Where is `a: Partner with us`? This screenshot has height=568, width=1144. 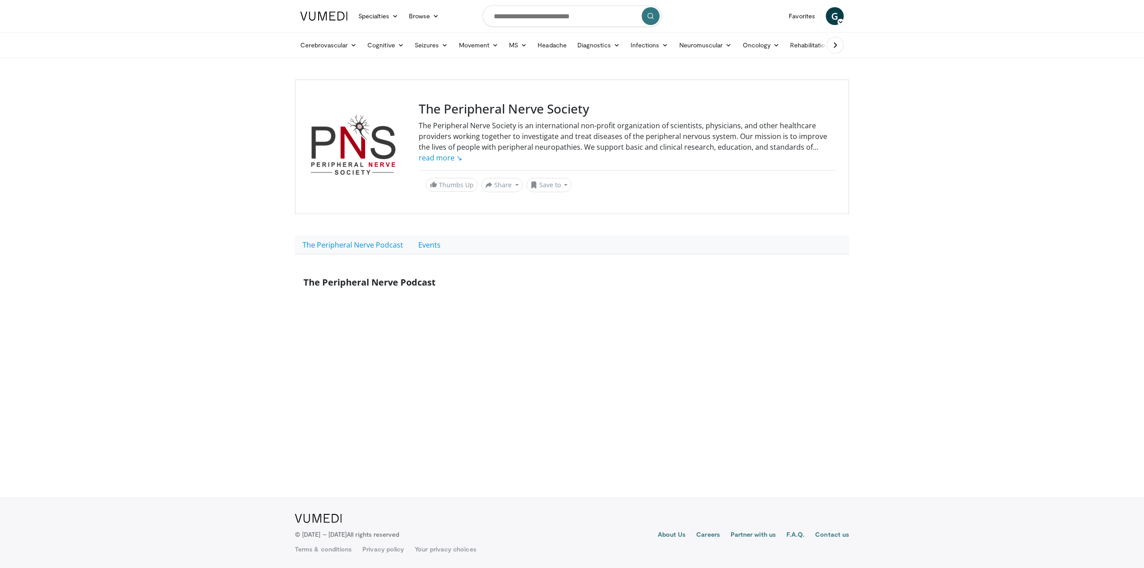 a: Partner with us is located at coordinates (753, 536).